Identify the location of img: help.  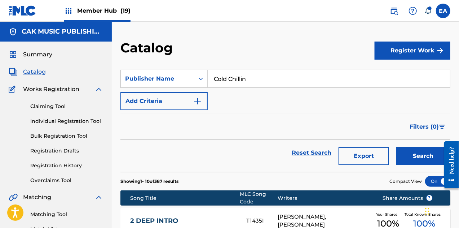
(413, 11).